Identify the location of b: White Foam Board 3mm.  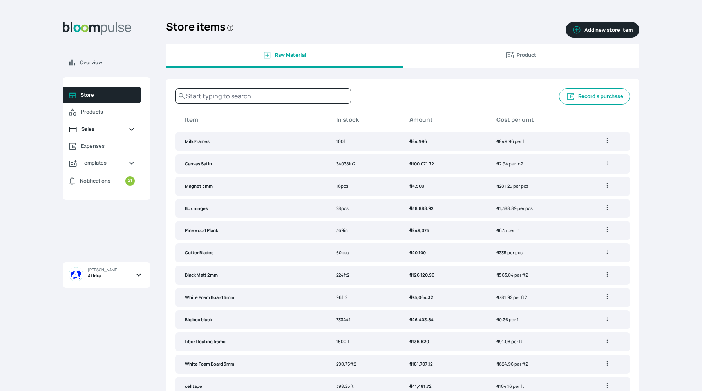
(210, 364).